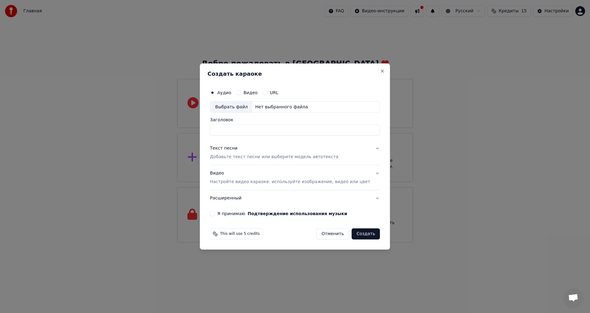 The width and height of the screenshot is (590, 313). What do you see at coordinates (240, 234) in the screenshot?
I see `span: This will use 5 credits` at bounding box center [240, 234].